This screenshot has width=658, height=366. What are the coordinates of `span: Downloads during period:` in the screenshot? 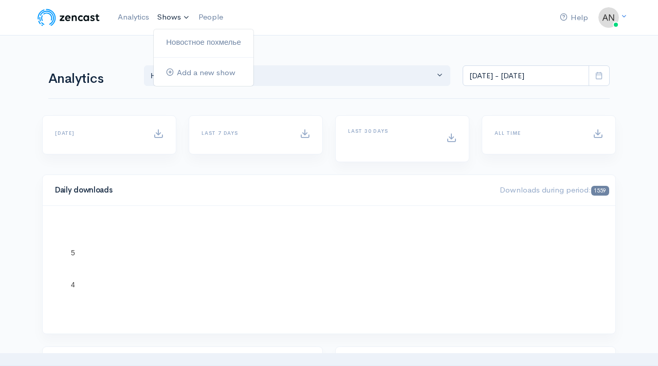 It's located at (554, 189).